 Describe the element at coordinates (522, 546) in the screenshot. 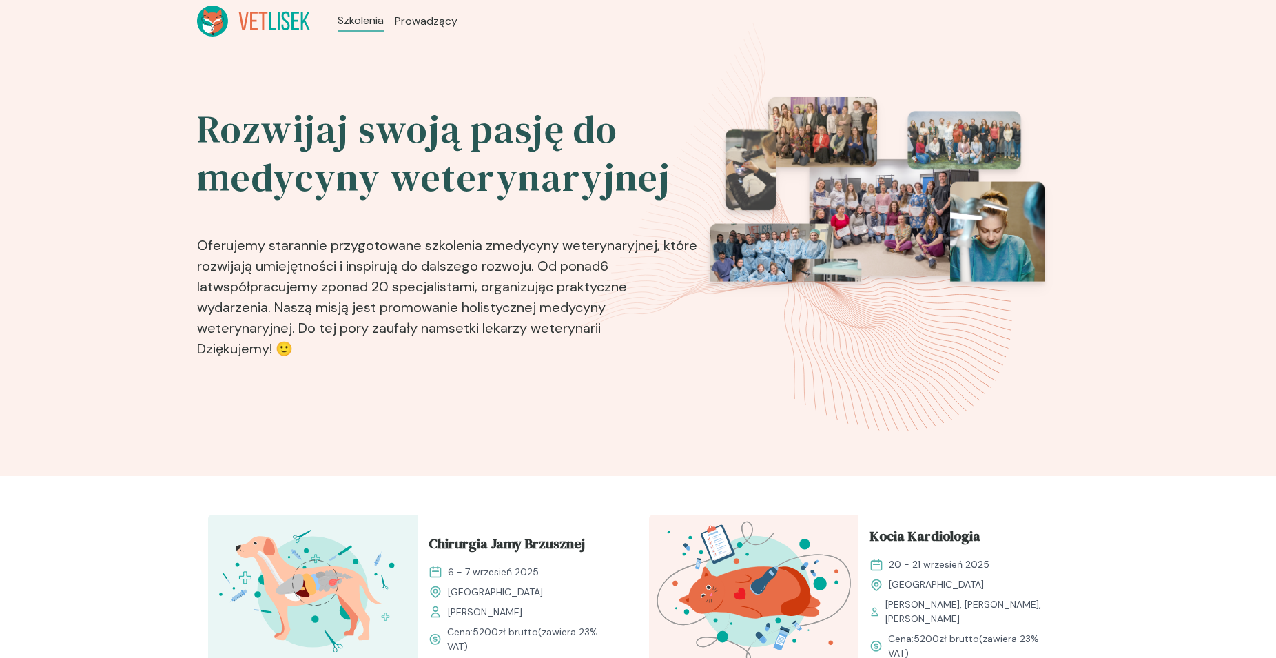

I see `a: Chirurgia Jamy Brzusznej` at that location.